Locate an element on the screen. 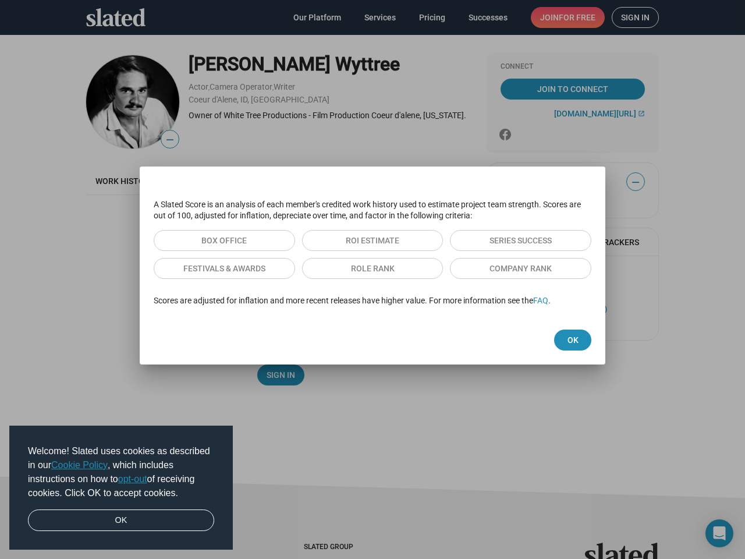 The image size is (745, 559). span: Ok is located at coordinates (573, 340).